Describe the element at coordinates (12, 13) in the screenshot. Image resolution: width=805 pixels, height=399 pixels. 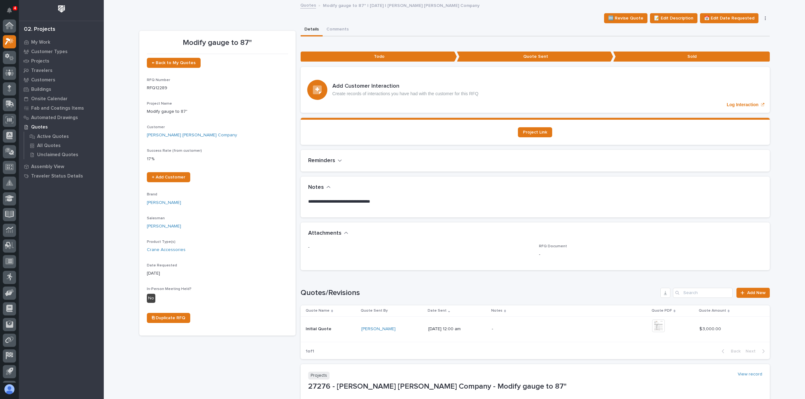
I see `div: Notifications4` at that location.